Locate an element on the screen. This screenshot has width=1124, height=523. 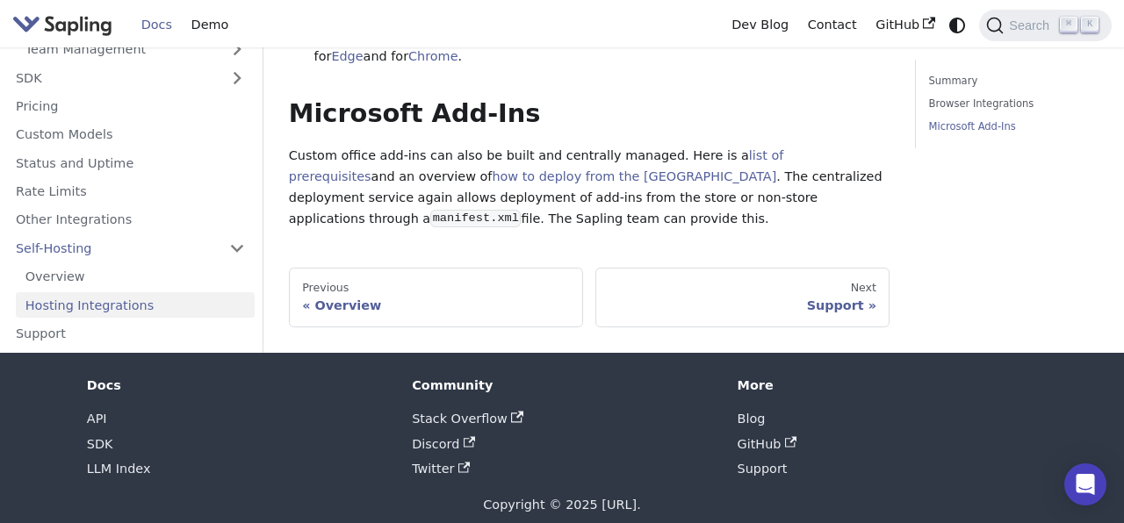
a: Hosting Integrations is located at coordinates (135, 305).